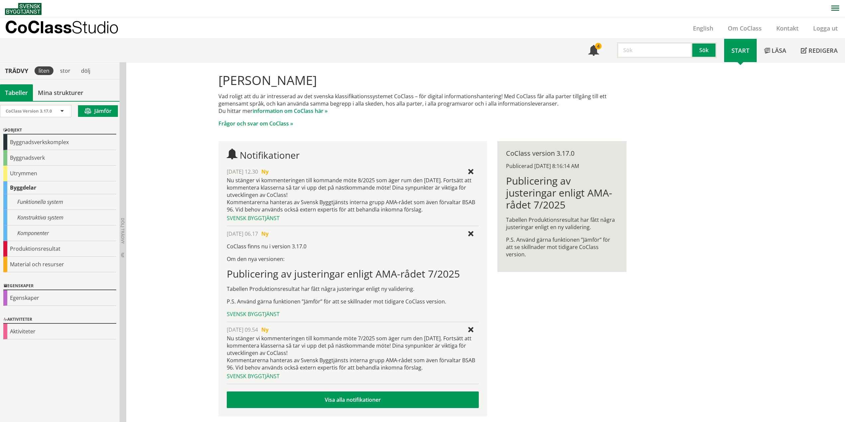  What do you see at coordinates (23, 9) in the screenshot?
I see `img: Svensk Byggtjänst` at bounding box center [23, 9].